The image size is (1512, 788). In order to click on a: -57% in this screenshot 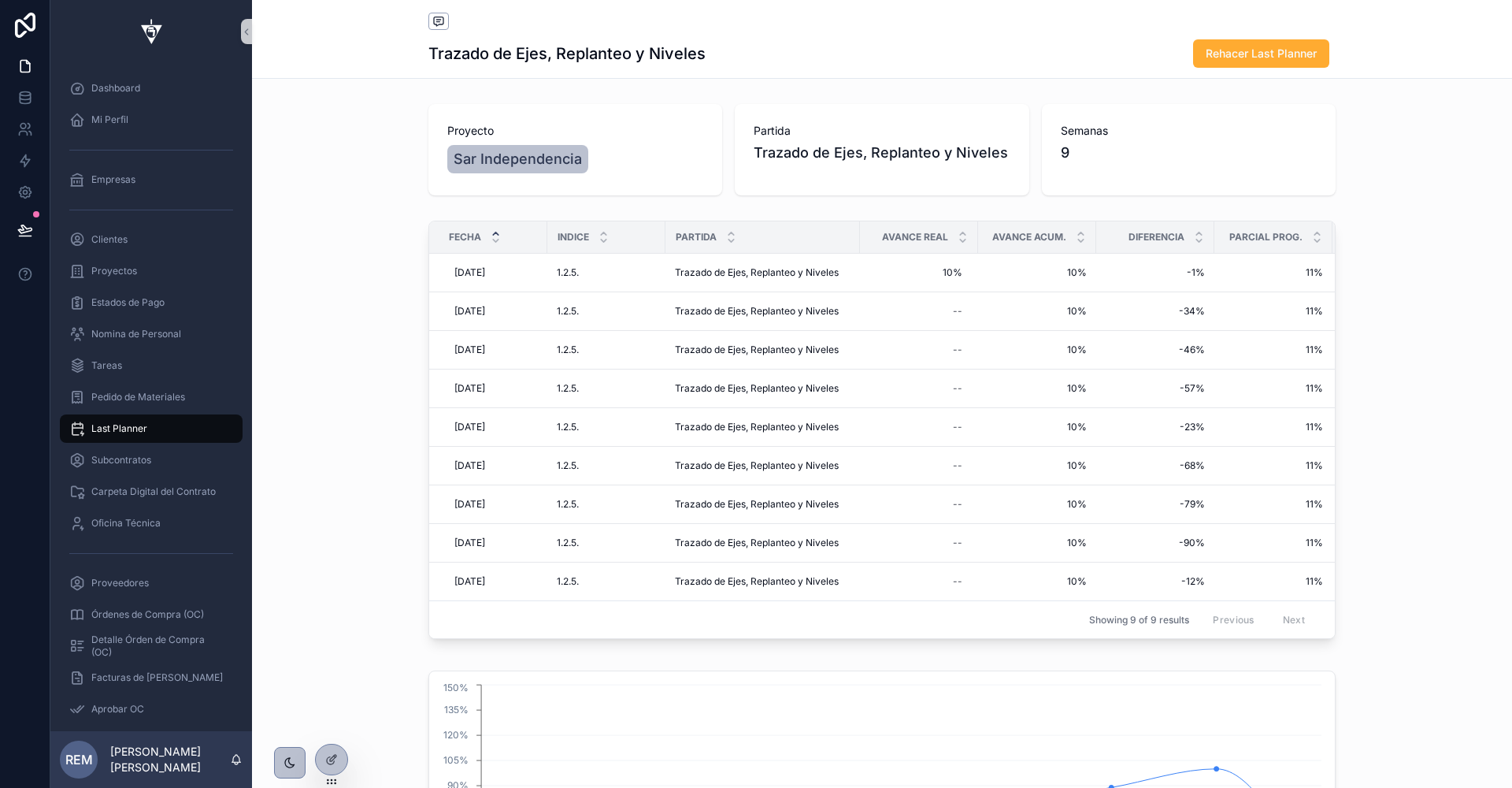, I will do `click(1156, 388)`.